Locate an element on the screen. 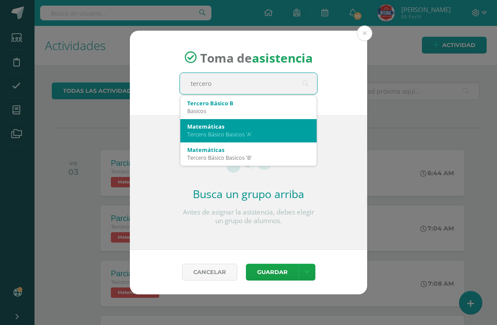 This screenshot has width=497, height=325. div: Basicos is located at coordinates (248, 111).